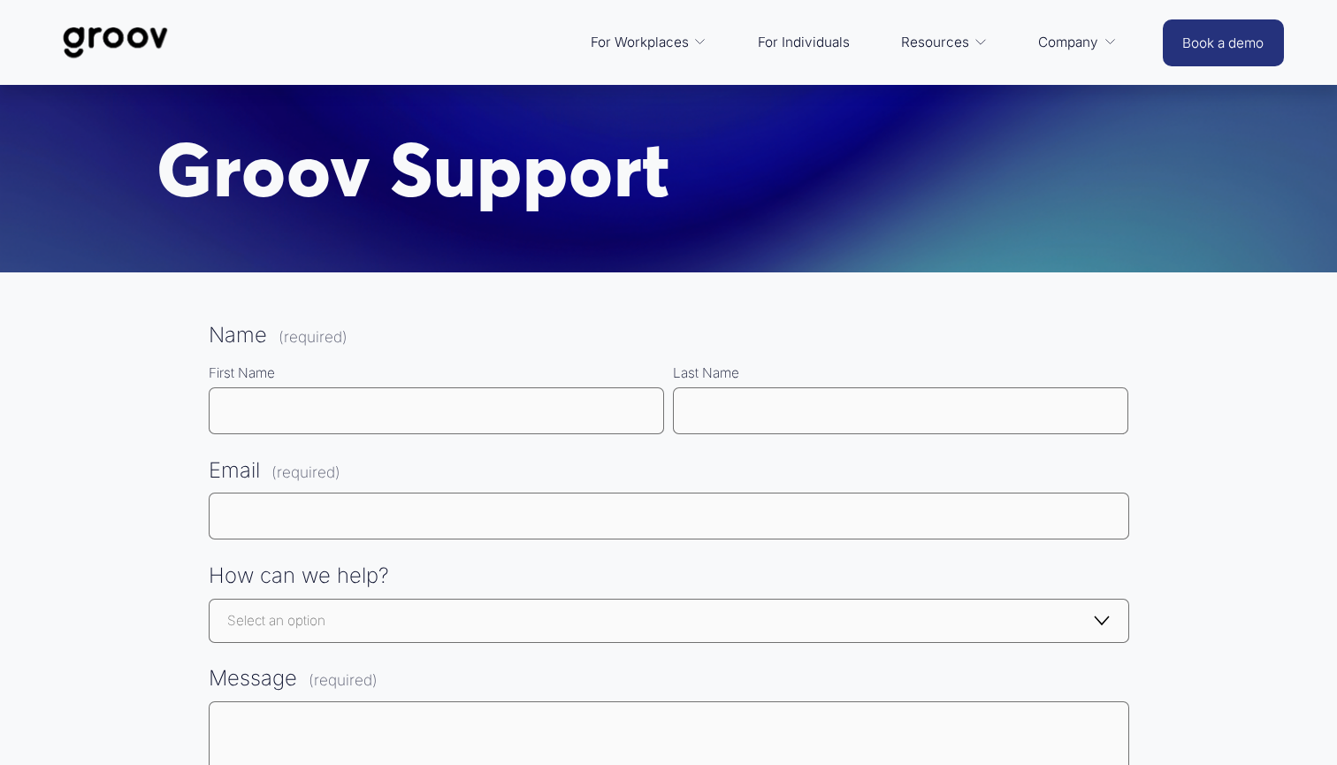 Image resolution: width=1337 pixels, height=765 pixels. I want to click on img: Groov | Workplace Science Platform | Unlock Performance | Drive Results, so click(115, 42).